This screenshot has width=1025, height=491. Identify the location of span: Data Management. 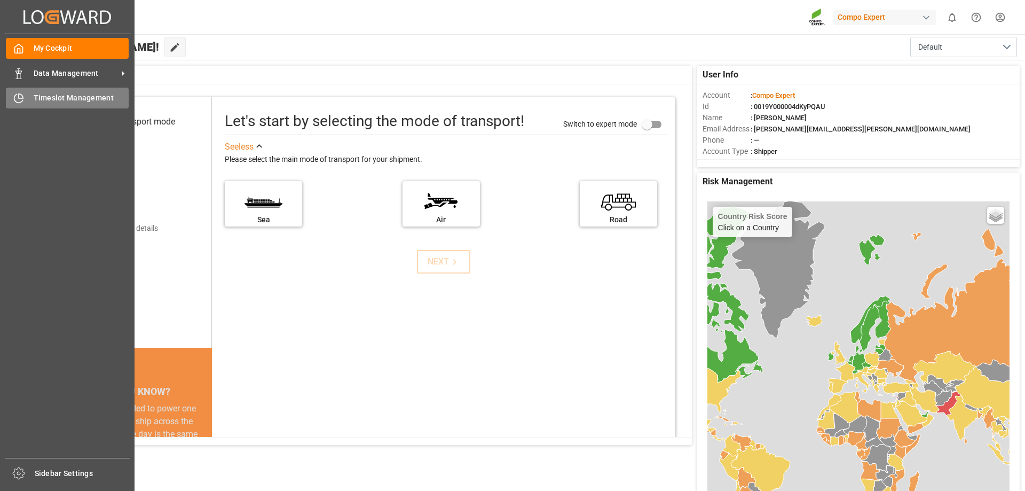
(76, 73).